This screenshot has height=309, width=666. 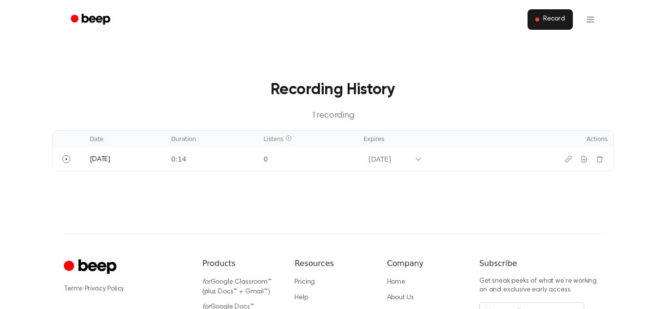 What do you see at coordinates (237, 287) in the screenshot?
I see `a: forGoogle Classroom™ (plus Docs™ + Gmail™)` at bounding box center [237, 287].